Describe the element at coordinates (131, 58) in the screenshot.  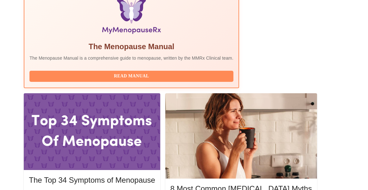
I see `p: The Menopause Manual is a comprehensive guide to menopause, written by the MMRx Clinical team.` at that location.